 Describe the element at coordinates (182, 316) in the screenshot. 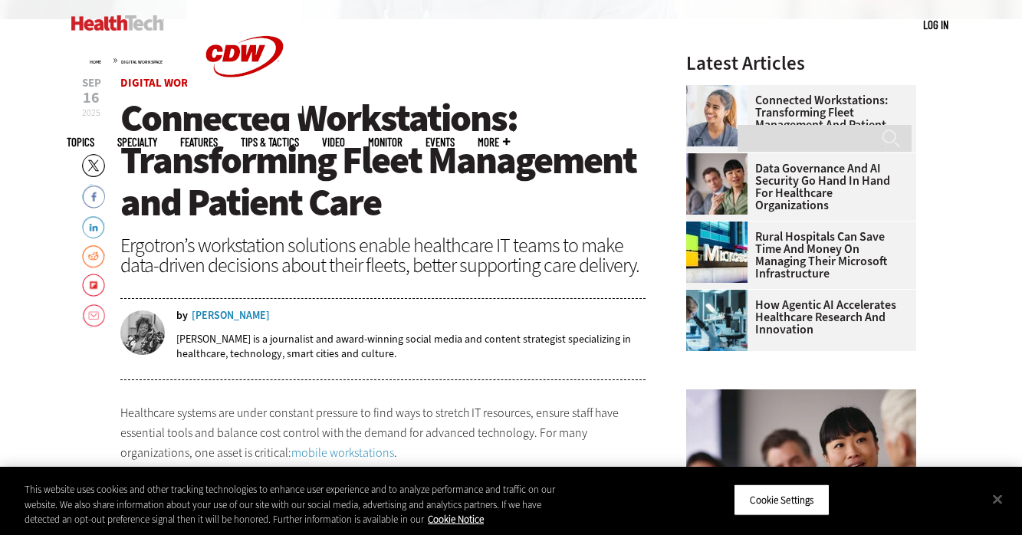

I see `span: by` at that location.